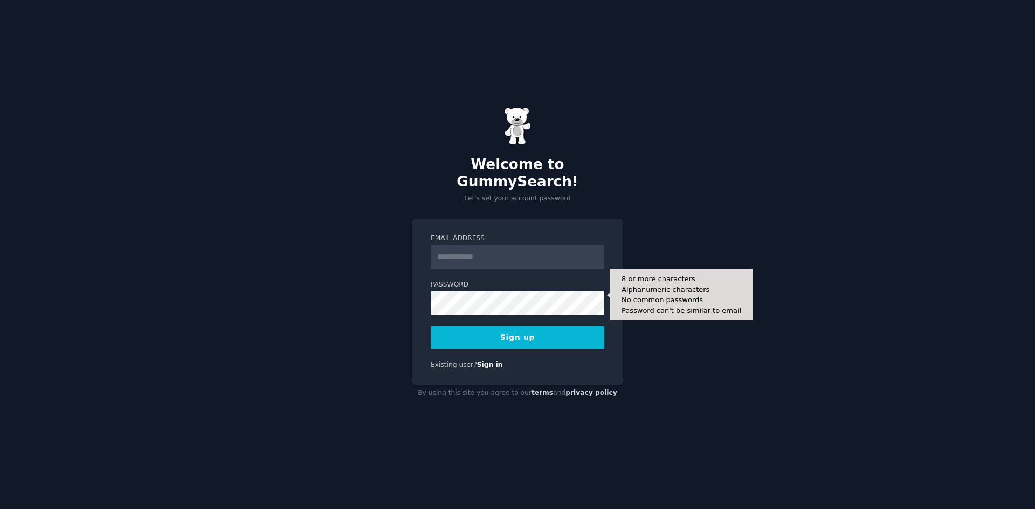 The image size is (1035, 509). I want to click on span: Existing user?, so click(454, 365).